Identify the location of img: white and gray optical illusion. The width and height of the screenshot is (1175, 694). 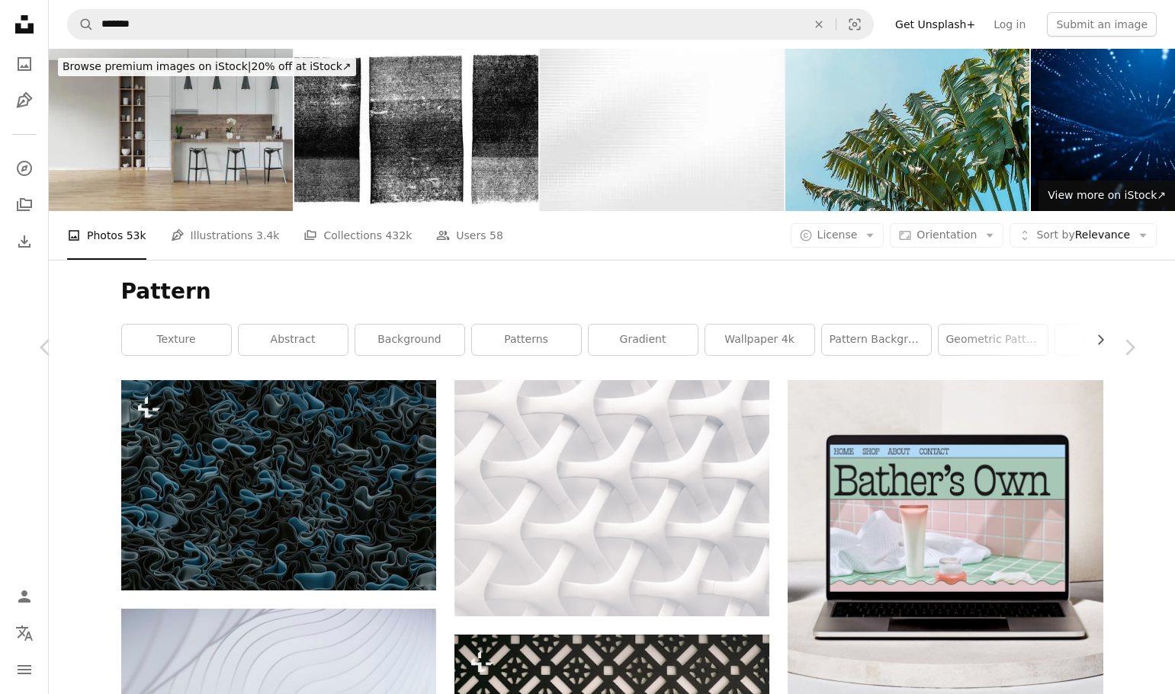
(611, 499).